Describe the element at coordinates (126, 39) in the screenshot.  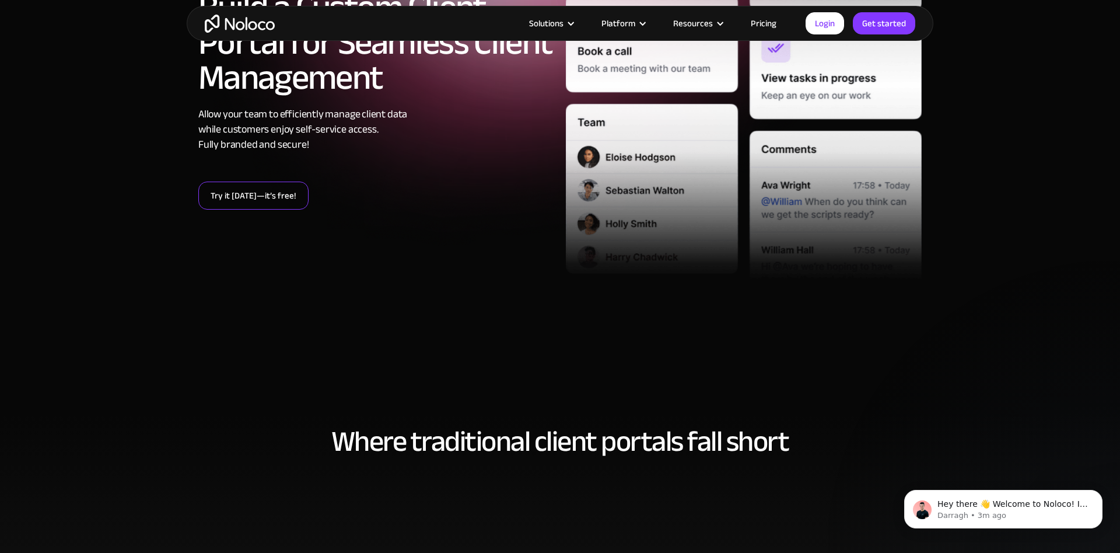
I see `p: Hey there 👋 Welcome to Noloco! If you have any questions, just reply to this message. [GEOGRAPHIC...` at that location.